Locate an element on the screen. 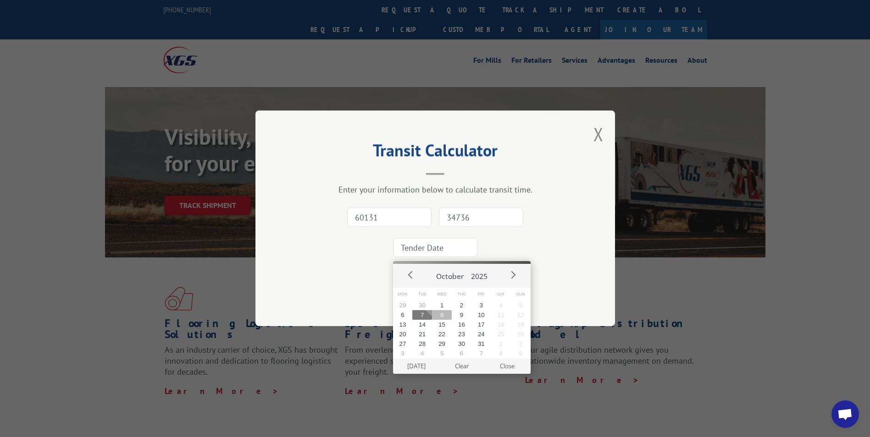 This screenshot has width=870, height=437. button: Clear is located at coordinates (461, 366).